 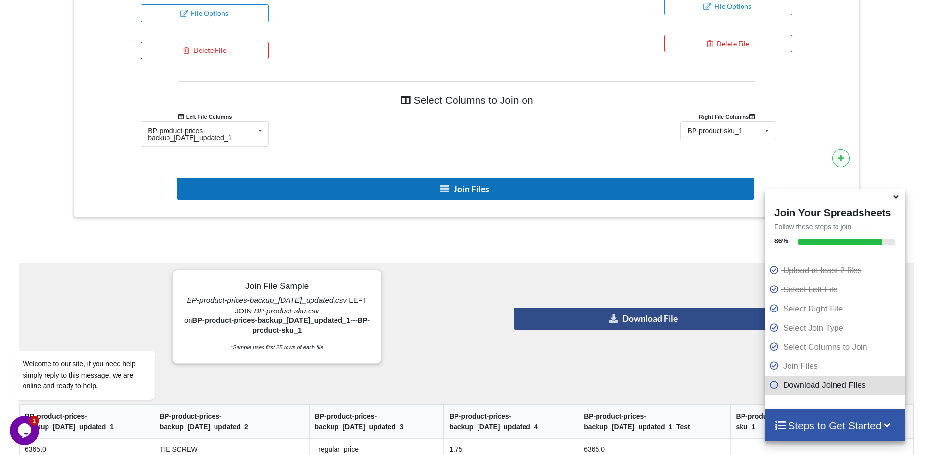 I want to click on button: File Options, so click(x=205, y=13).